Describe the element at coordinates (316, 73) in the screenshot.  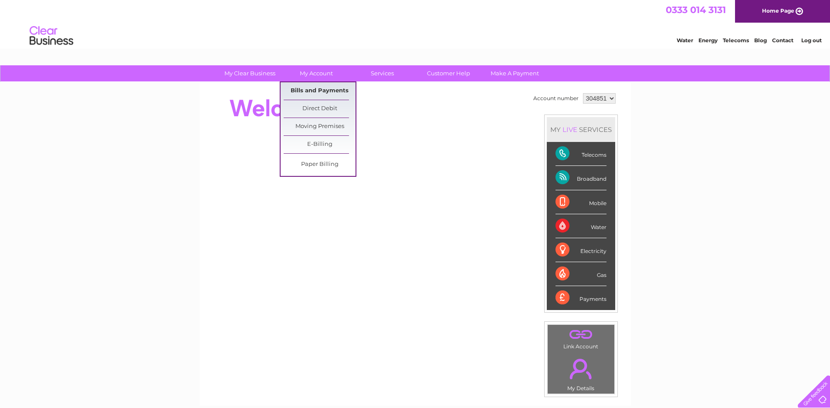
I see `a: My Account` at that location.